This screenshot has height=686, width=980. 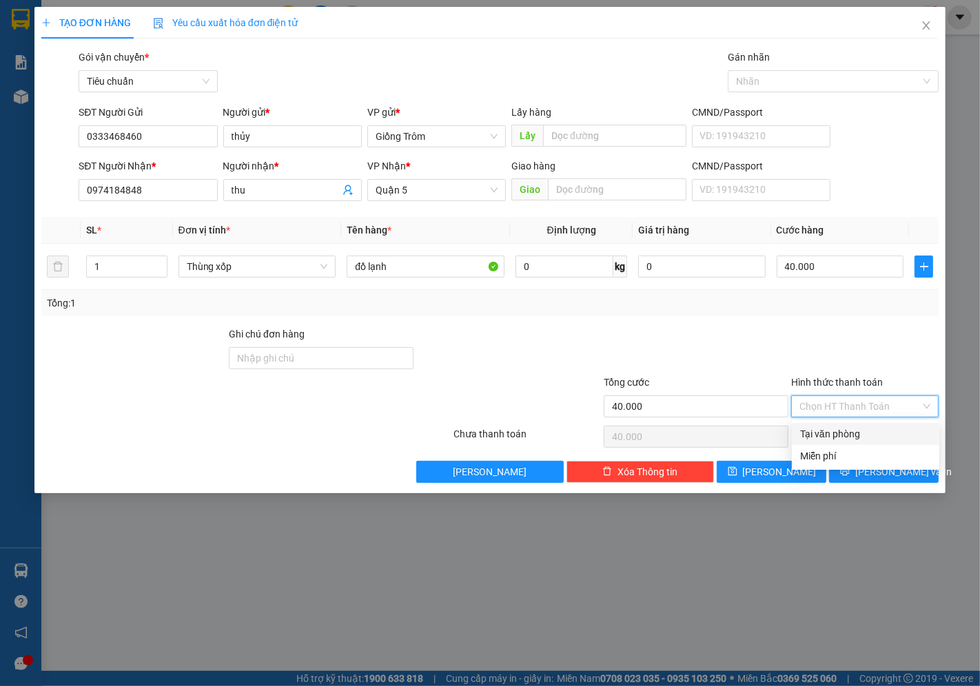 I want to click on div: Tổng: 1, so click(x=213, y=303).